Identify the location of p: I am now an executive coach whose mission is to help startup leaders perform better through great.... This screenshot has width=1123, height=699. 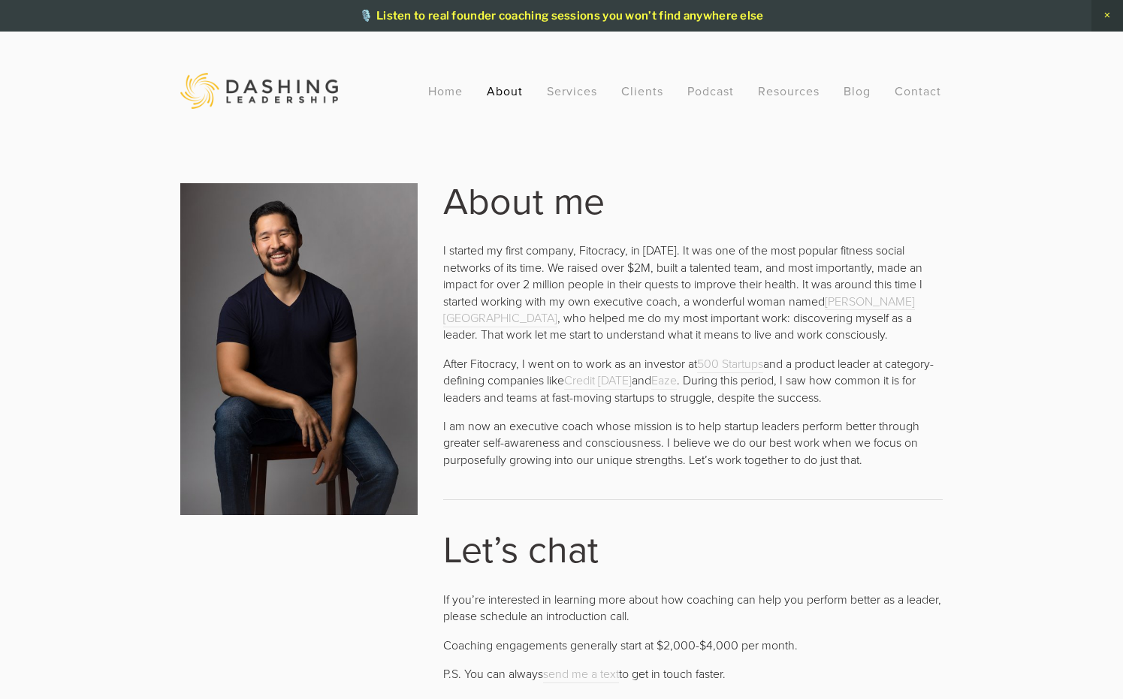
(693, 442).